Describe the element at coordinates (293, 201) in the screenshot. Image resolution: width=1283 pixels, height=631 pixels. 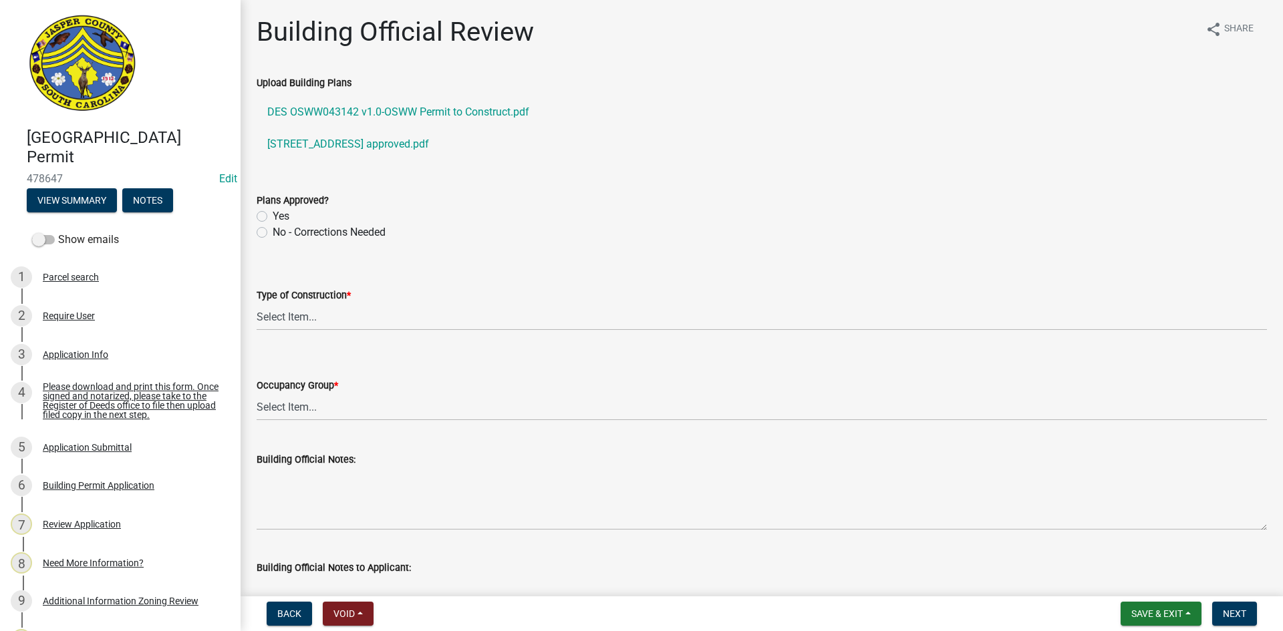
I see `label: Plans Approved?` at that location.